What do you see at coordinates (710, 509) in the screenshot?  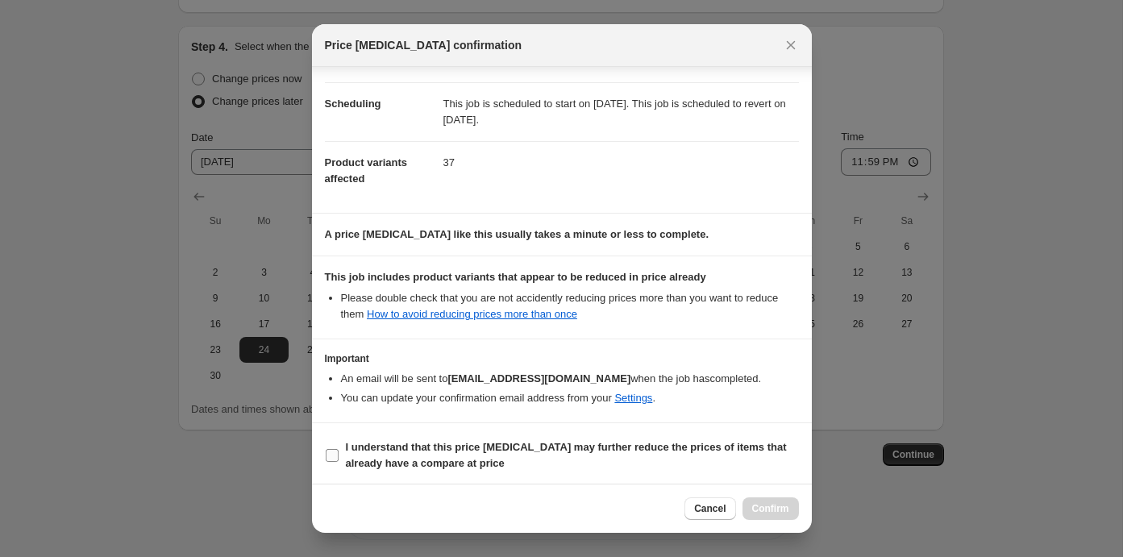 I see `button: Cancel` at bounding box center [710, 509].